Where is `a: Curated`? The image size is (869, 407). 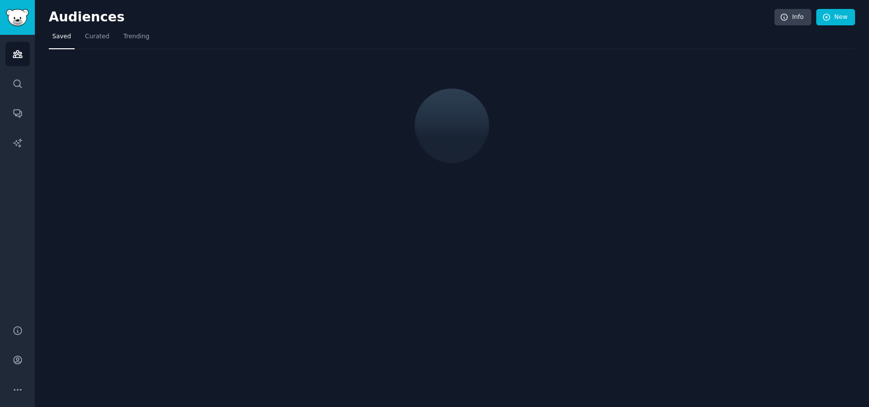
a: Curated is located at coordinates (97, 39).